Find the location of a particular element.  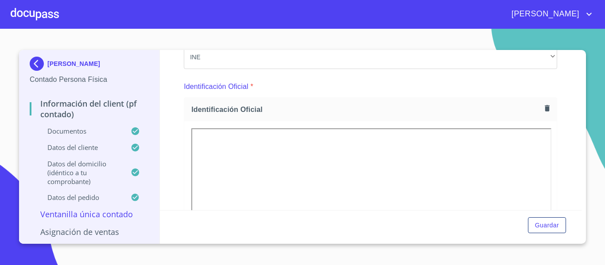

p: Datos del cliente is located at coordinates (80, 147).